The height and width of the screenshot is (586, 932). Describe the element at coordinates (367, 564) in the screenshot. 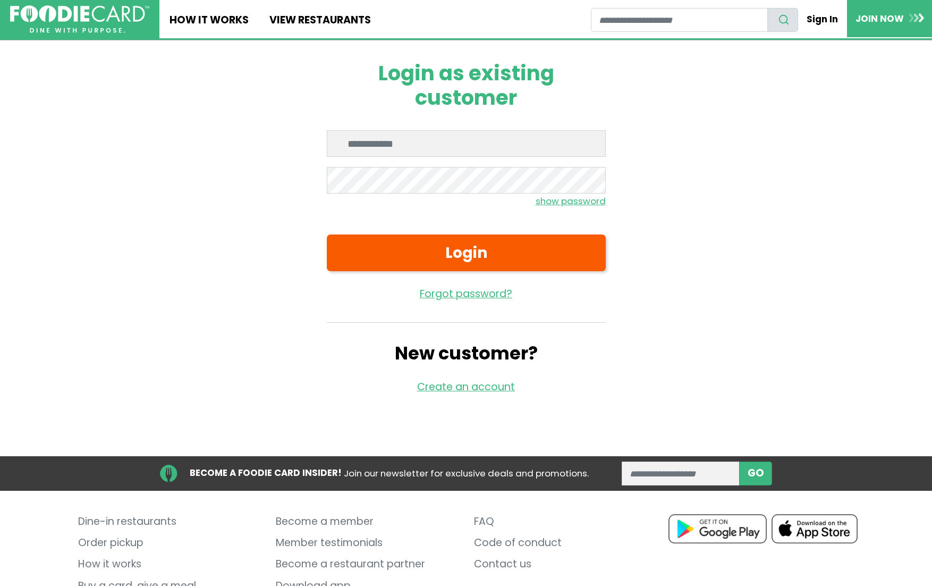

I see `a: Become a restaurant partner` at that location.